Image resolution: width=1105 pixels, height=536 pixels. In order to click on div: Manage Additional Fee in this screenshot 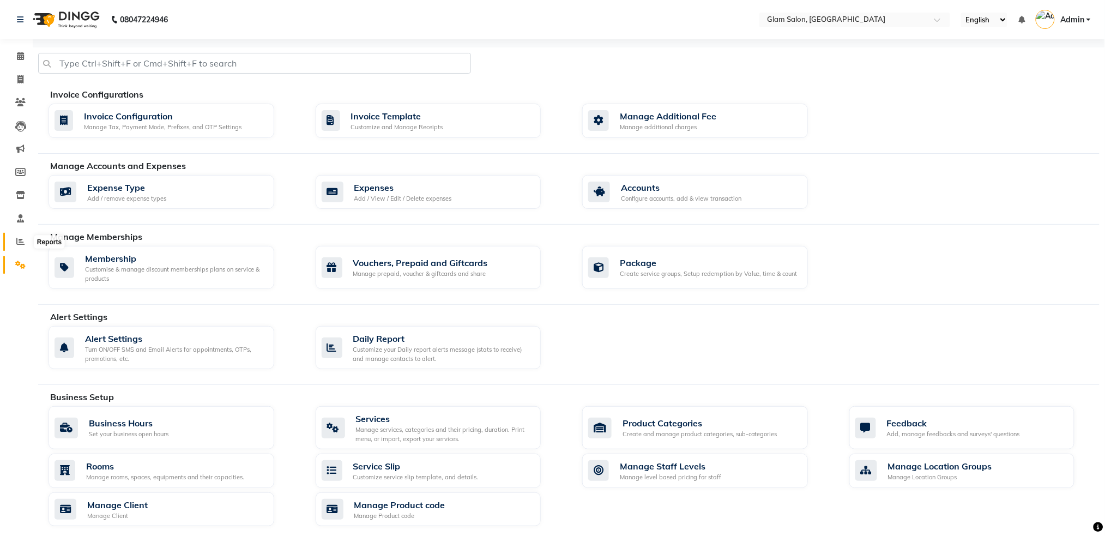, I will do `click(668, 116)`.